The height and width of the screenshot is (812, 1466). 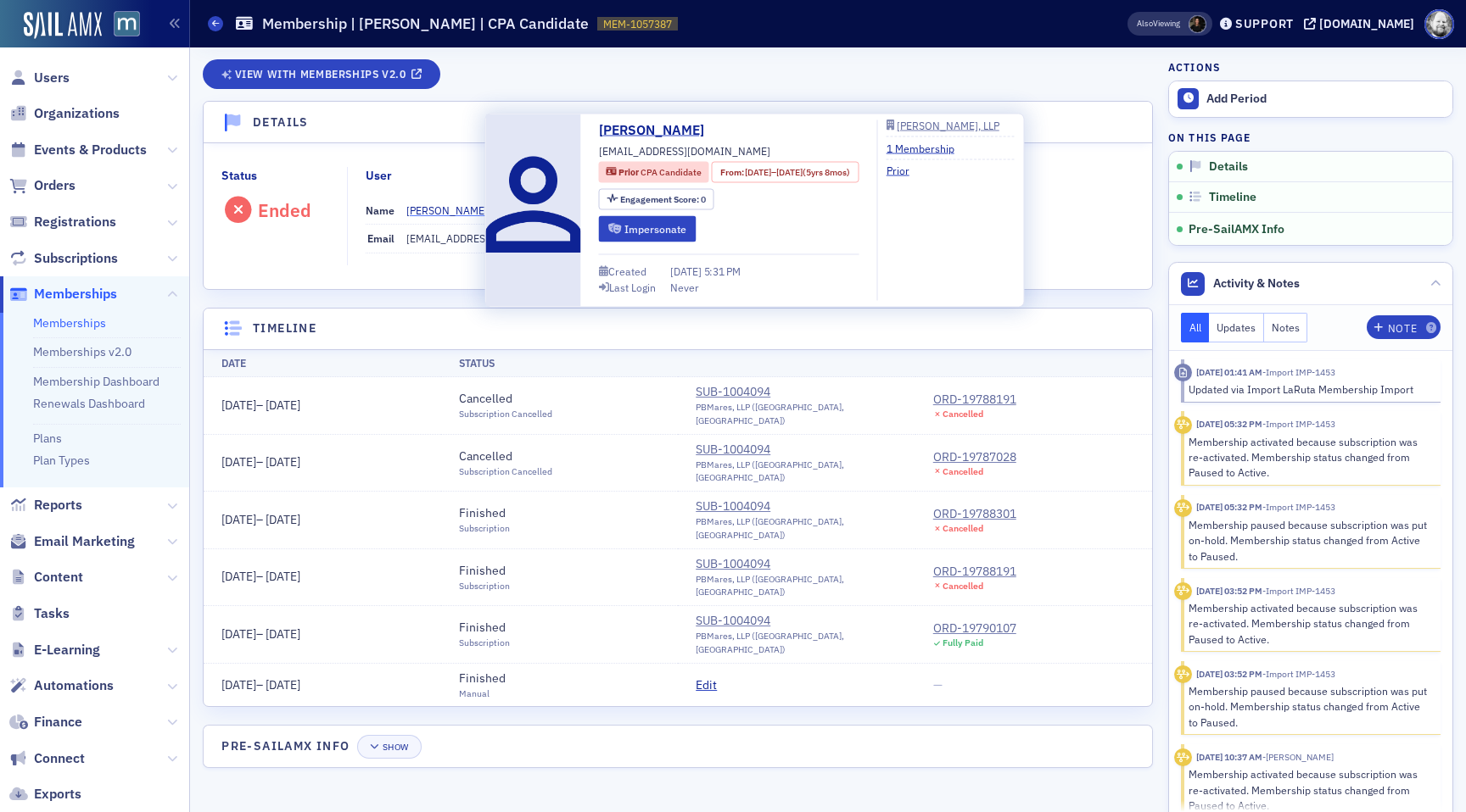 I want to click on a: Users, so click(x=39, y=78).